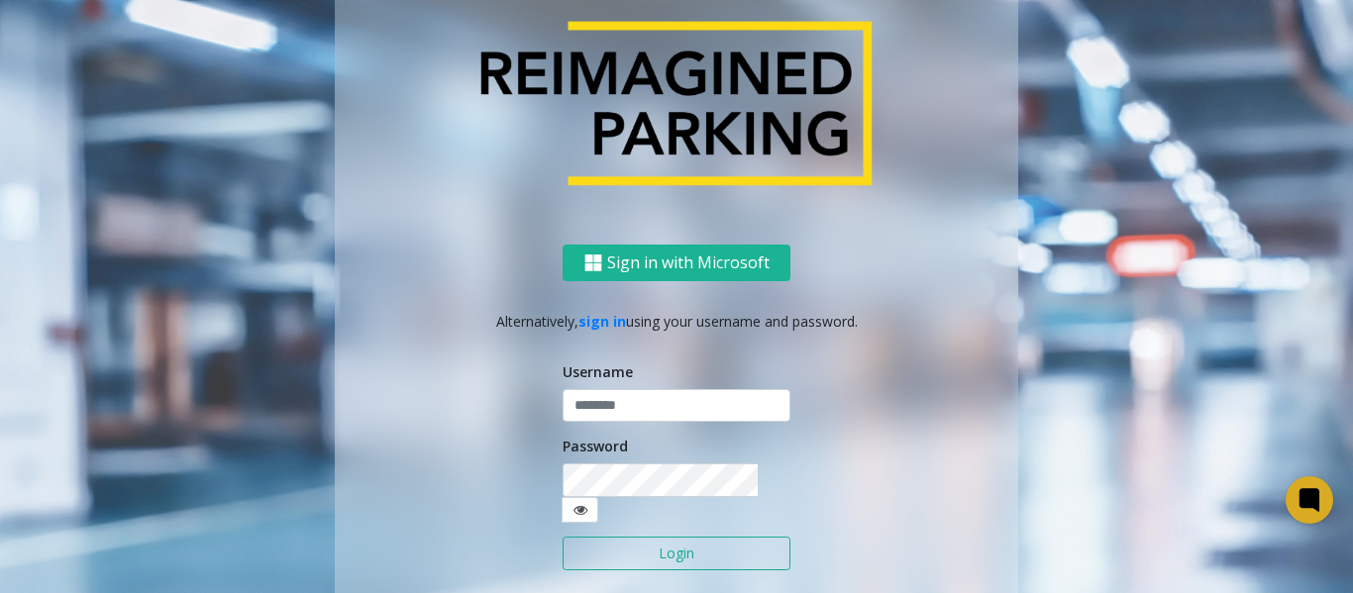  What do you see at coordinates (677, 554) in the screenshot?
I see `button: Login` at bounding box center [677, 554].